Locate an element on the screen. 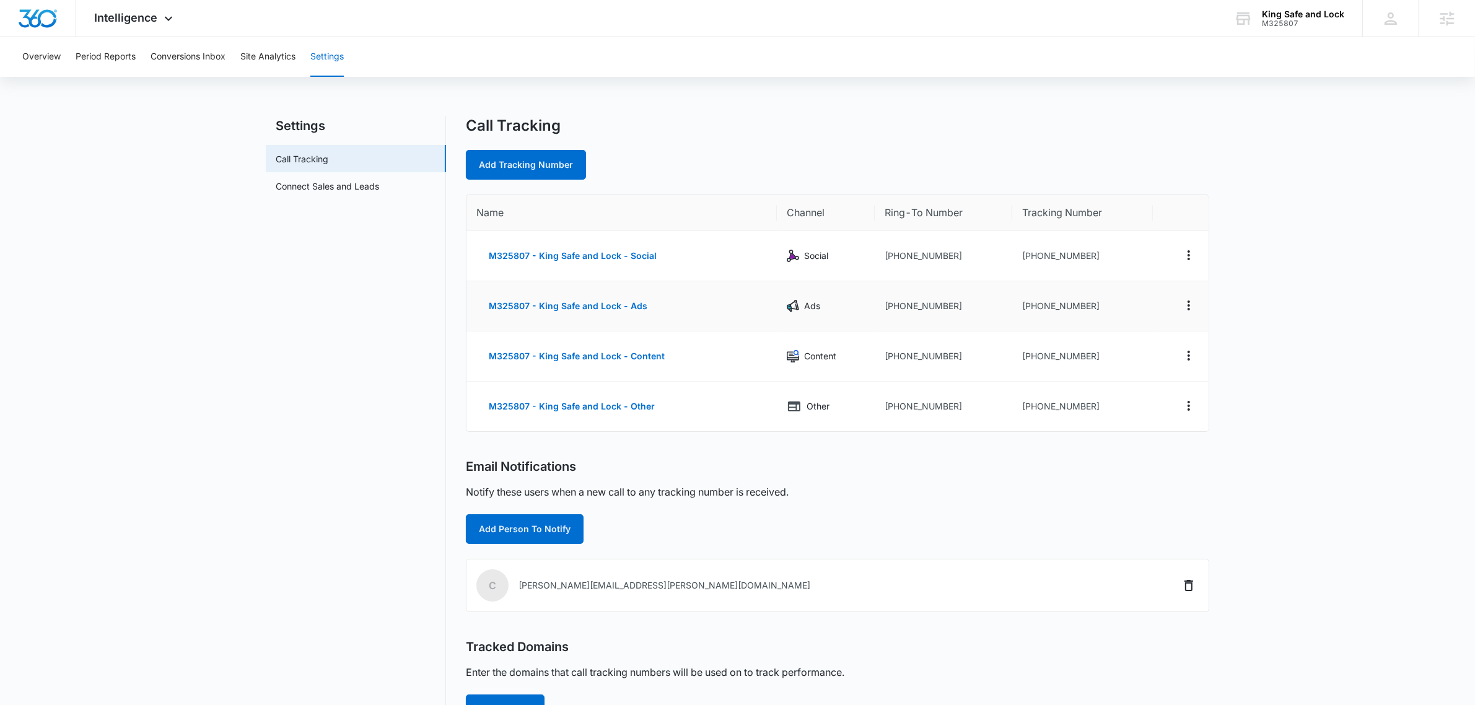 This screenshot has width=1475, height=705. div: account name is located at coordinates (1303, 14).